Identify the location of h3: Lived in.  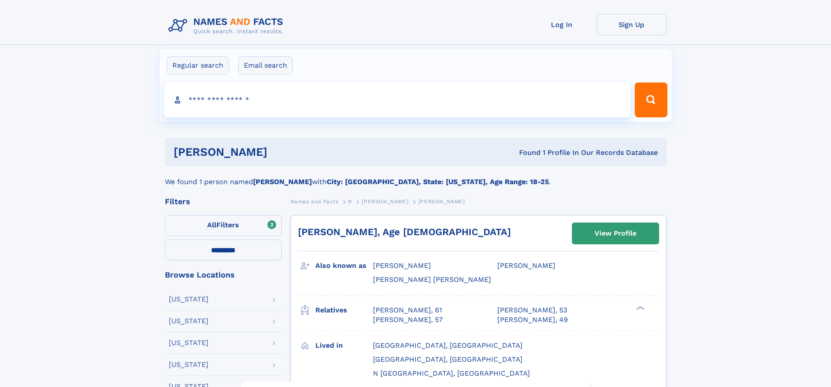
(344, 346).